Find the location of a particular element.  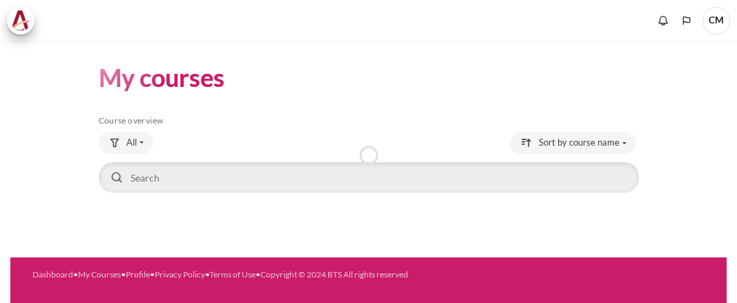

a: Privacy Policy is located at coordinates (180, 274).